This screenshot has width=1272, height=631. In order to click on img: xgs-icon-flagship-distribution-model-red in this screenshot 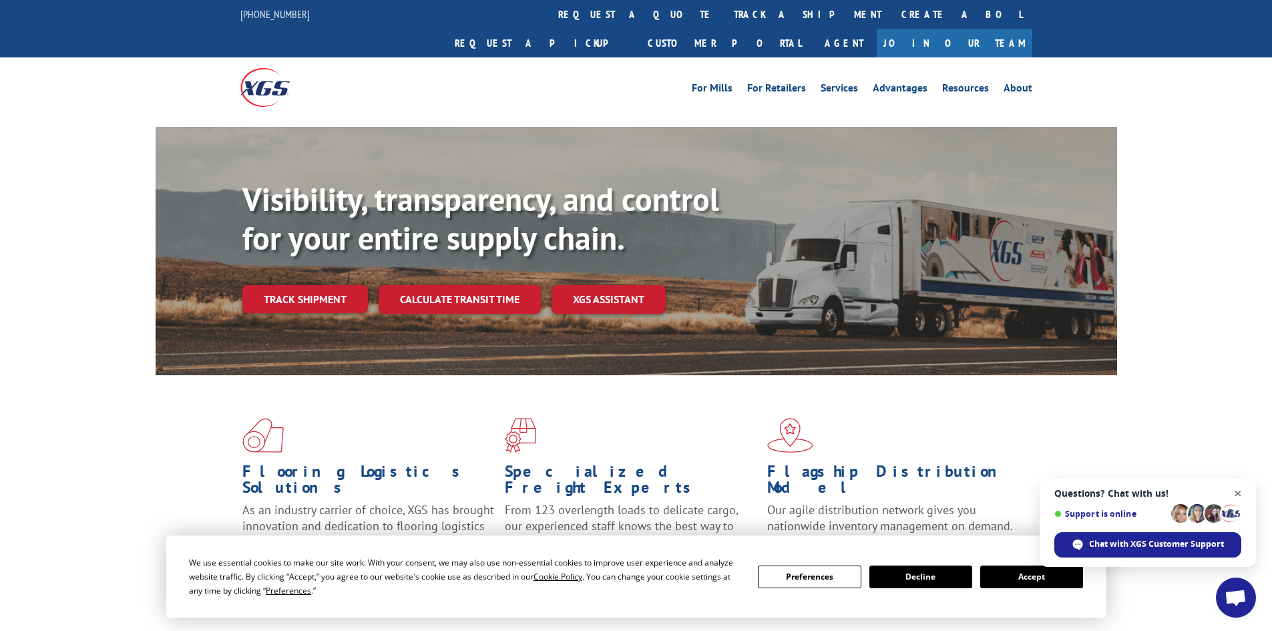, I will do `click(790, 435)`.